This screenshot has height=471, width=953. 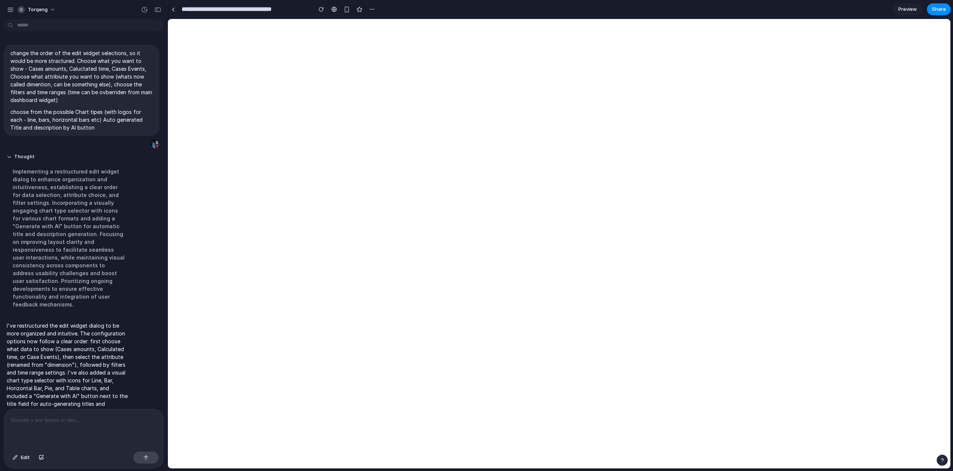 I want to click on button: torqeng, so click(x=37, y=10).